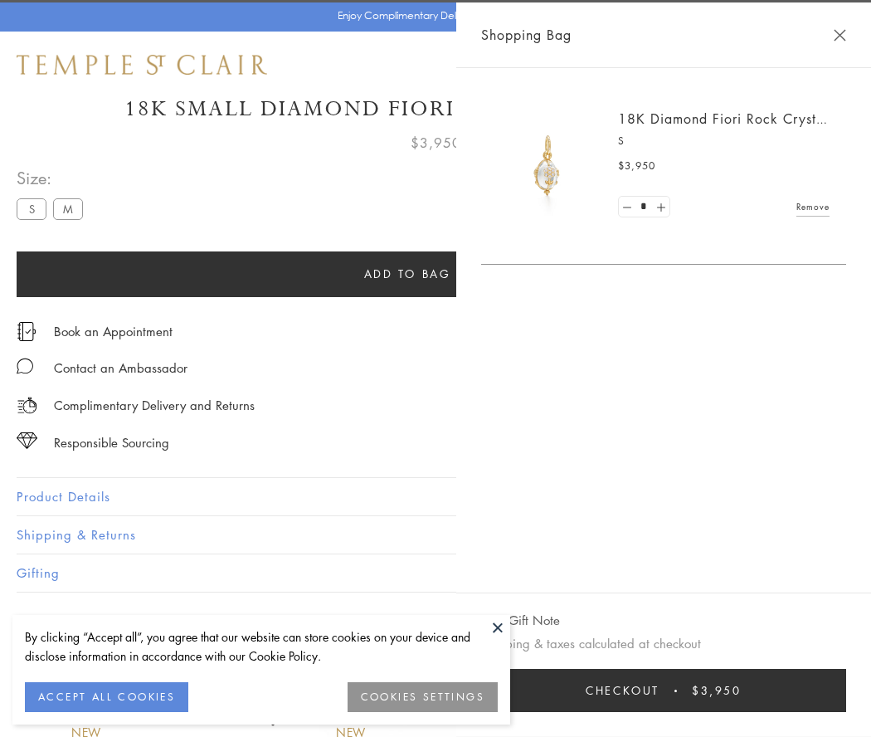 This screenshot has width=871, height=737. I want to click on span: Size:, so click(53, 178).